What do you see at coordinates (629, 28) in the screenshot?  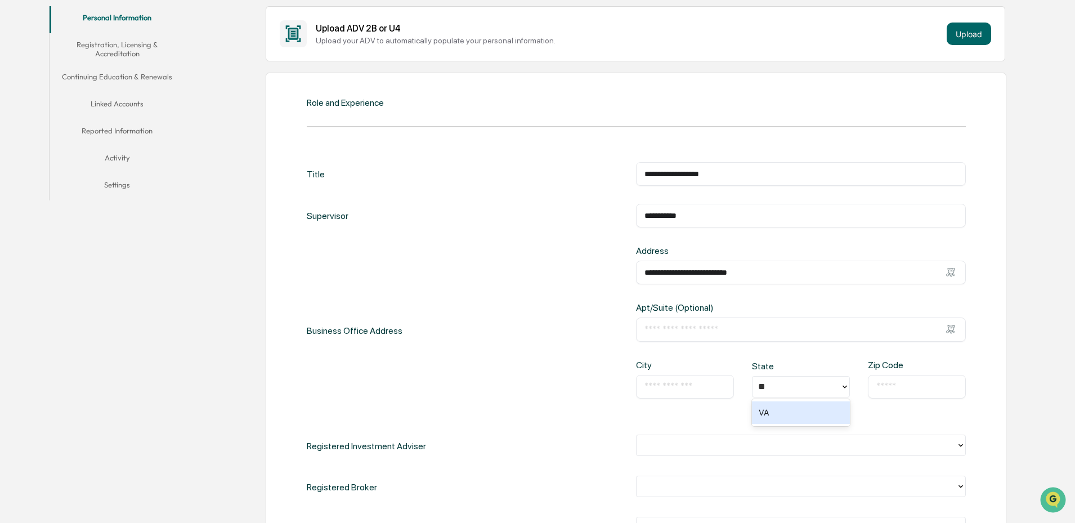 I see `div: Upload ADV 2B or U4` at bounding box center [629, 28].